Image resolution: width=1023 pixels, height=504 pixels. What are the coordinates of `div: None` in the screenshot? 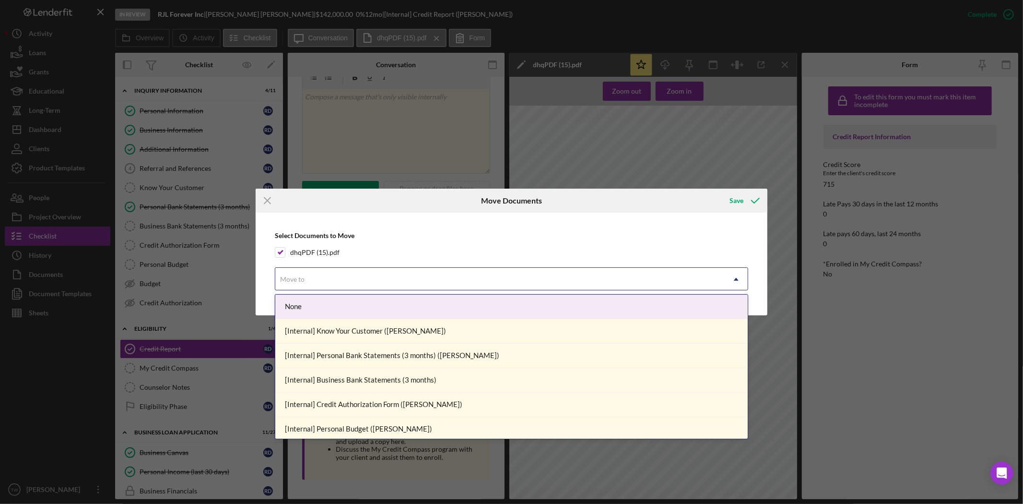 It's located at (511, 307).